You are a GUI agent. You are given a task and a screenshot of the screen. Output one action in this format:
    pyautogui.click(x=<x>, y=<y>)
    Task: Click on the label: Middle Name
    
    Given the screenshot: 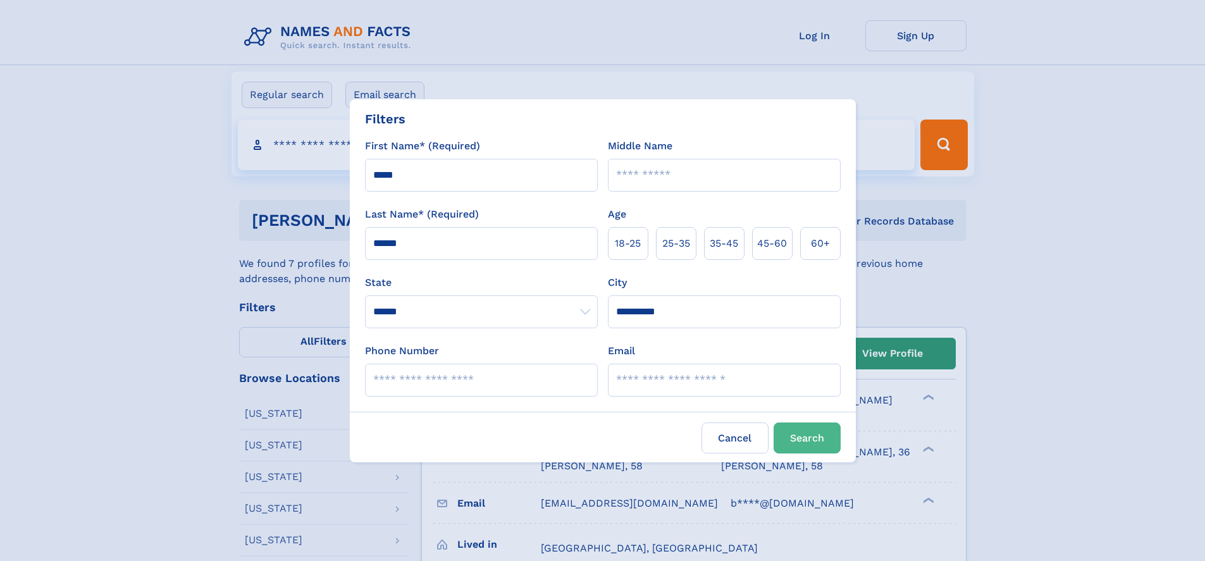 What is the action you would take?
    pyautogui.click(x=640, y=146)
    